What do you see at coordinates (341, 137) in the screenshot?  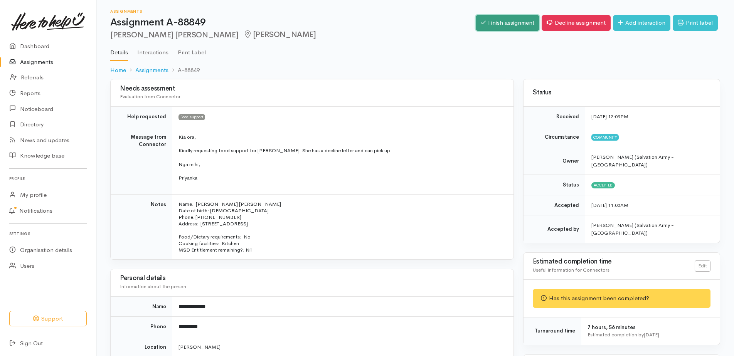 I see `p: Kia ora,` at bounding box center [341, 137].